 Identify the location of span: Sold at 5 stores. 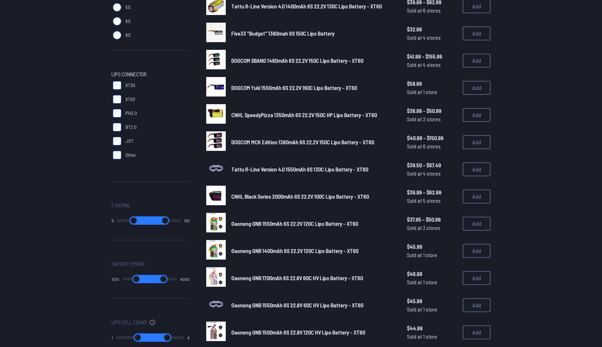
(432, 201).